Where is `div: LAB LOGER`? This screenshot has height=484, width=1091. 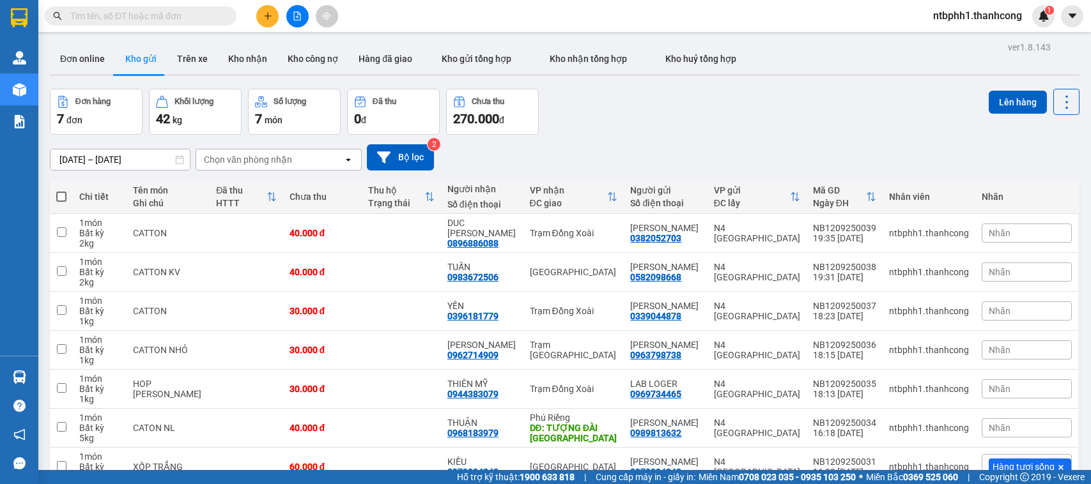 div: LAB LOGER is located at coordinates (665, 384).